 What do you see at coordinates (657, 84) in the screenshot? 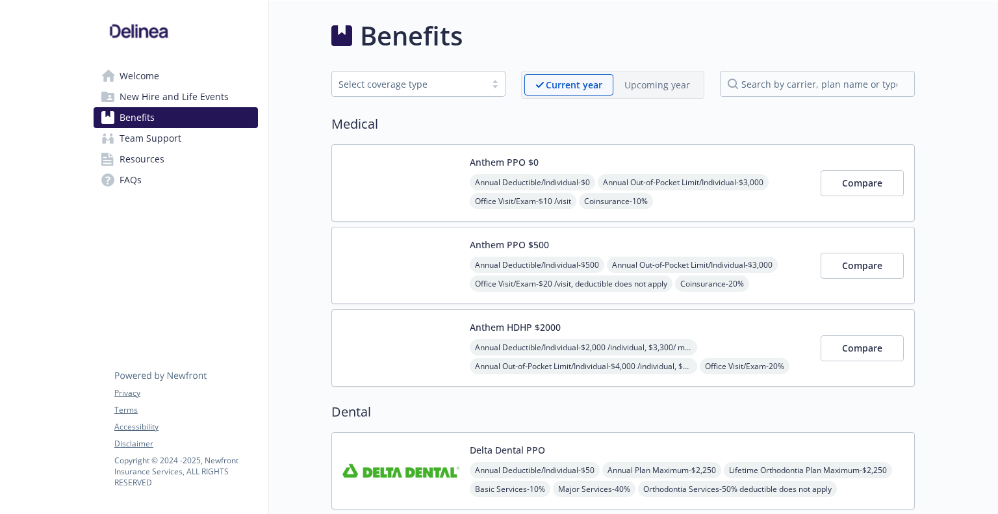
I see `p: Upcoming year` at bounding box center [657, 84].